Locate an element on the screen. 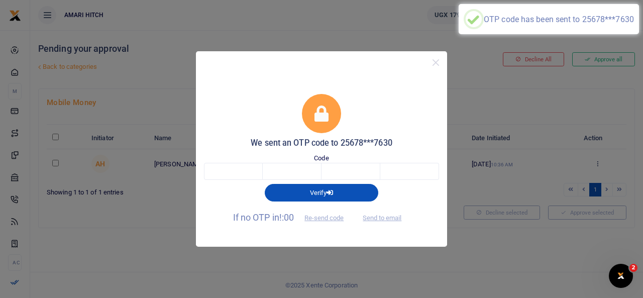 This screenshot has height=298, width=643. button: Close is located at coordinates (436, 62).